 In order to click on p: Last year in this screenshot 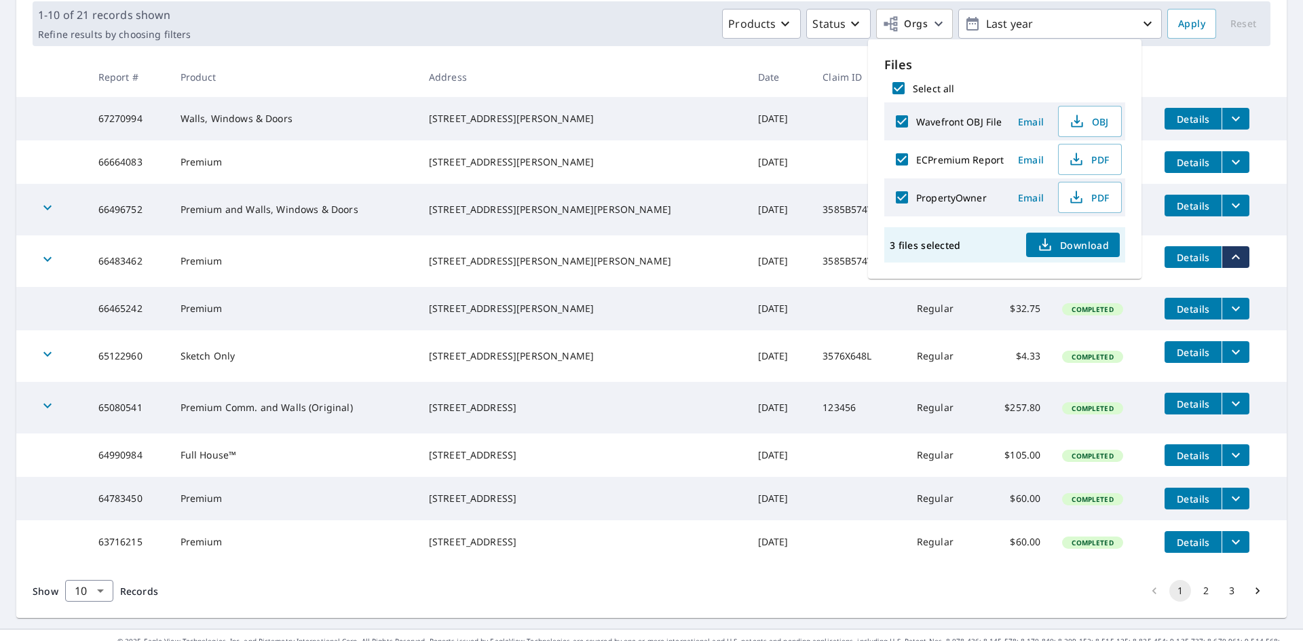, I will do `click(1060, 24)`.